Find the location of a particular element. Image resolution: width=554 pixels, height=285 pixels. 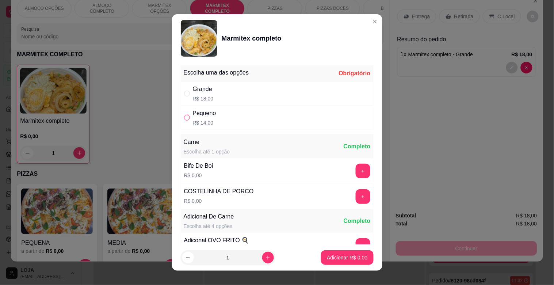

div: Marmitex completo is located at coordinates (252, 38).